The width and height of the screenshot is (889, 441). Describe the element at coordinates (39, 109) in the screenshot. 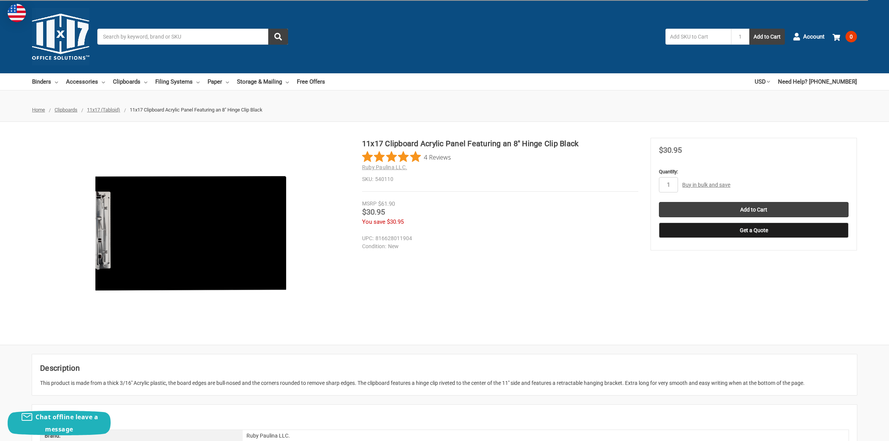

I see `span: Home` at that location.